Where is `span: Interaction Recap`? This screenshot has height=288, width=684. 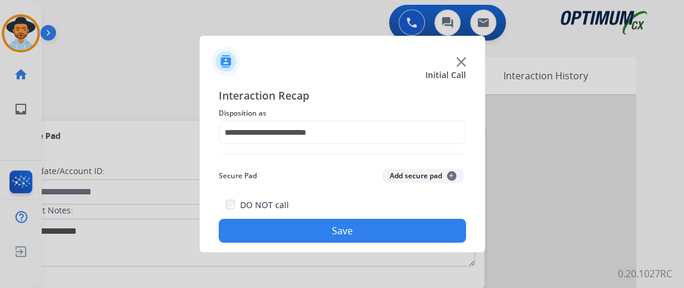
span: Interaction Recap is located at coordinates (342, 96).